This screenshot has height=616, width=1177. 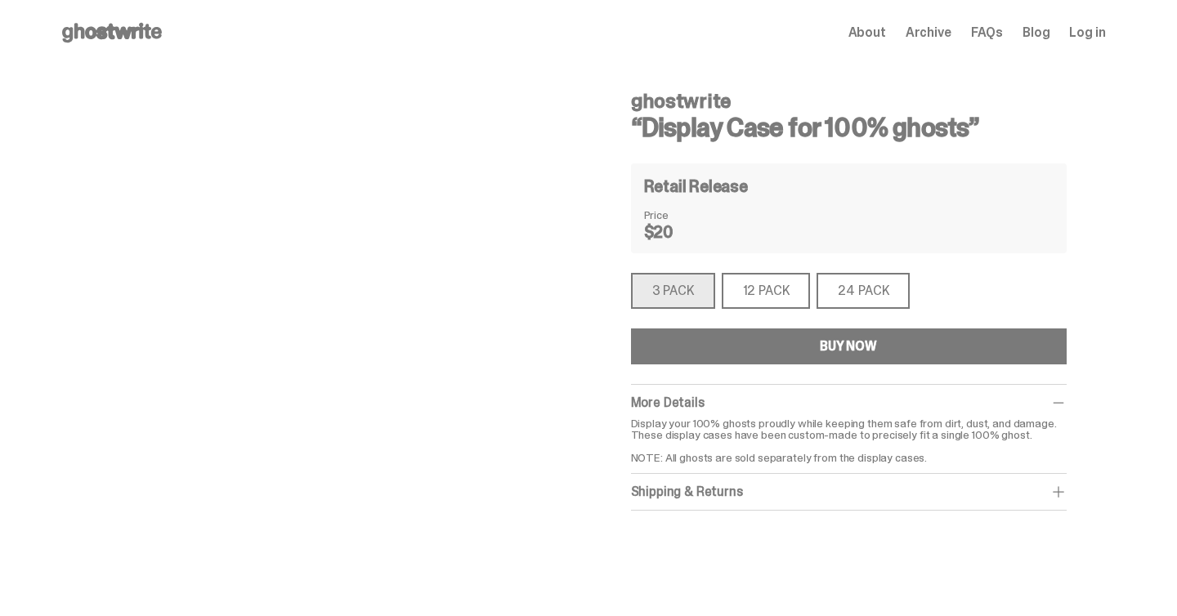 I want to click on div: Shipping & Returns, so click(x=848, y=492).